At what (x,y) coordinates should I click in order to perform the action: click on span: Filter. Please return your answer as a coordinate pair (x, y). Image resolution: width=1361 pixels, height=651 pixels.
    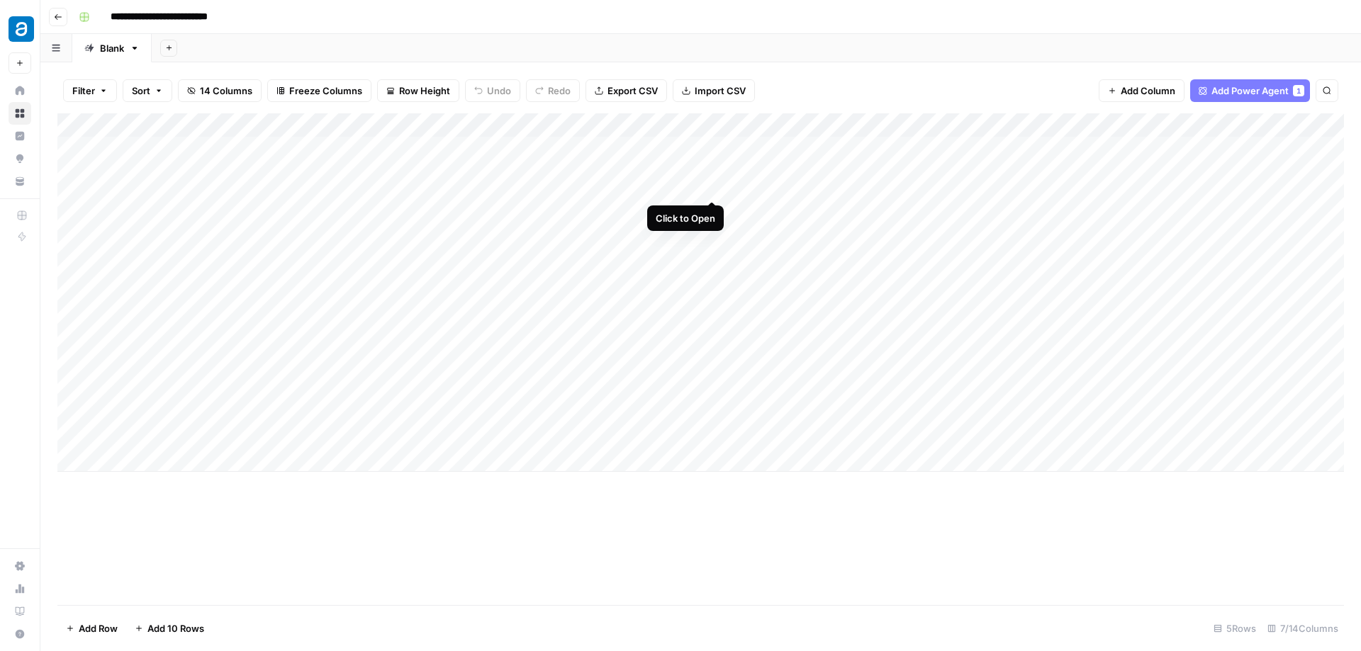
    Looking at the image, I should click on (84, 91).